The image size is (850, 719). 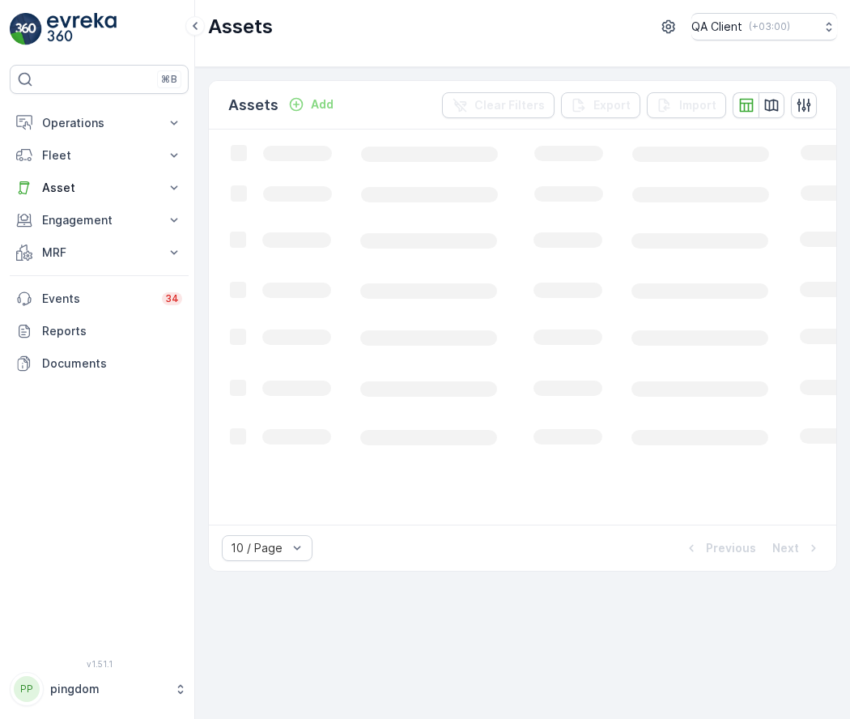 What do you see at coordinates (99, 220) in the screenshot?
I see `p: Engagement` at bounding box center [99, 220].